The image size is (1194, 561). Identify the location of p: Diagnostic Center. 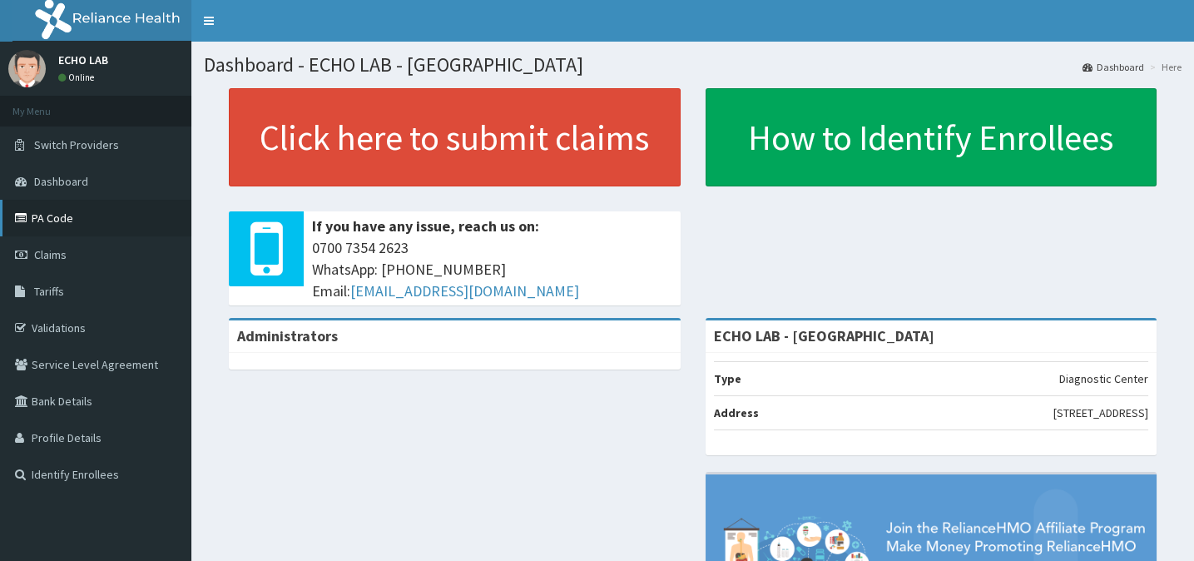
(1104, 379).